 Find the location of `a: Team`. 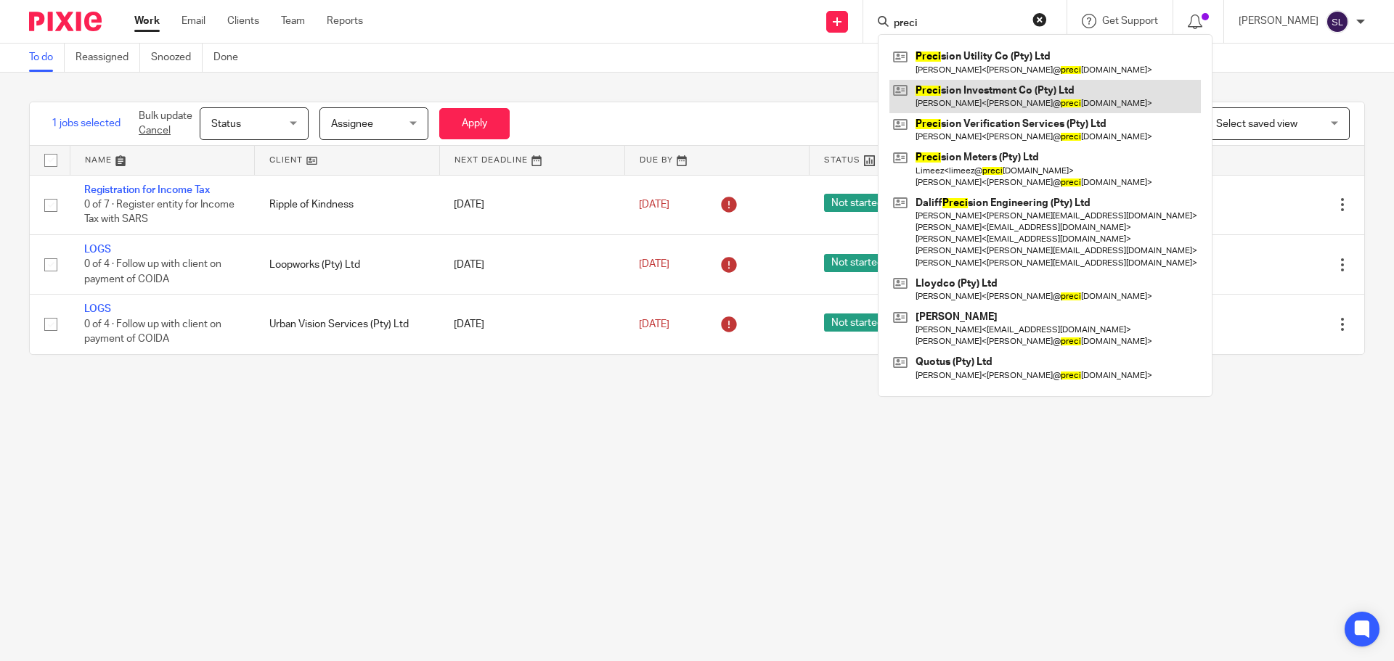

a: Team is located at coordinates (293, 21).